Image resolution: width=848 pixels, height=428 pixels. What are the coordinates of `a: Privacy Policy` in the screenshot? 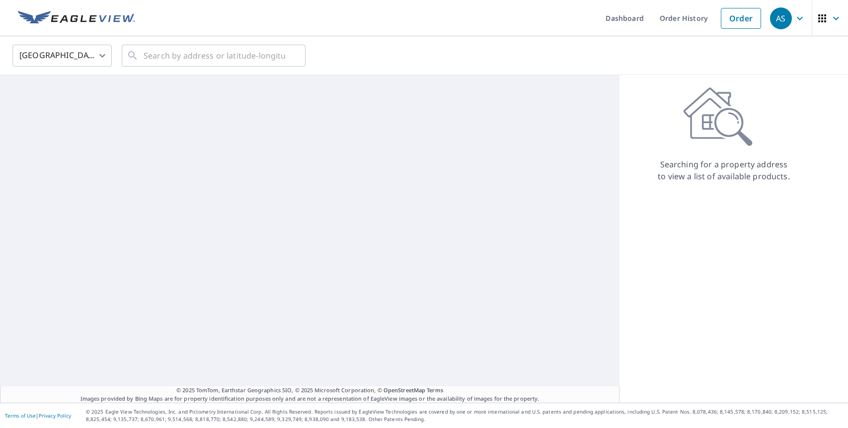 It's located at (55, 416).